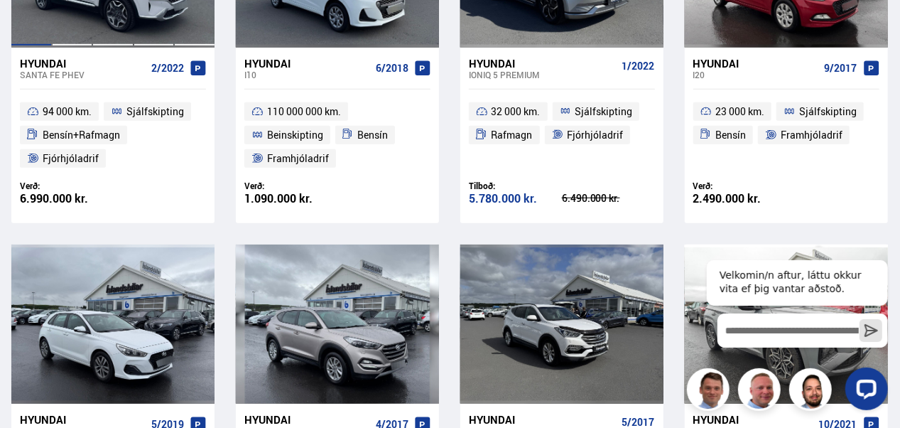 The image size is (900, 428). Describe the element at coordinates (338, 135) in the screenshot. I see `a: Hyundai i10 6/2018 110 000 000 km. Beinskipting Bensín Framhjóladrif Verð: 1.090.000 kr.` at that location.